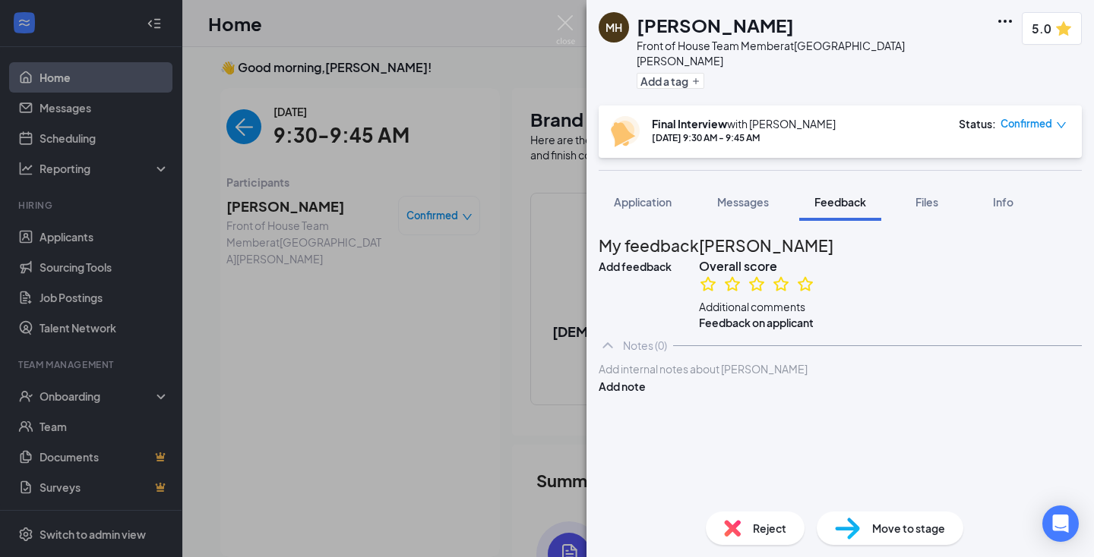  What do you see at coordinates (977, 124) in the screenshot?
I see `div: Status :` at bounding box center [977, 124].